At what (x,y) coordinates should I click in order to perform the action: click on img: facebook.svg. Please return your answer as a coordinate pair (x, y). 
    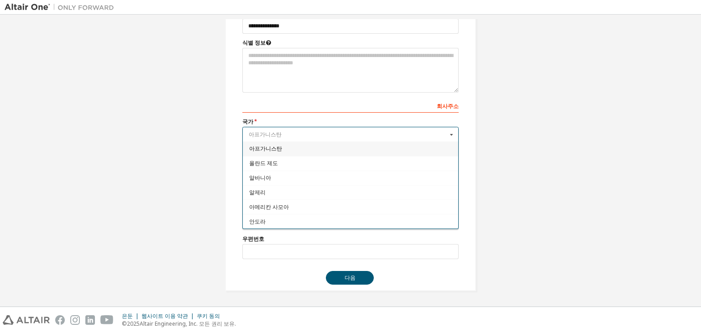
    Looking at the image, I should click on (60, 320).